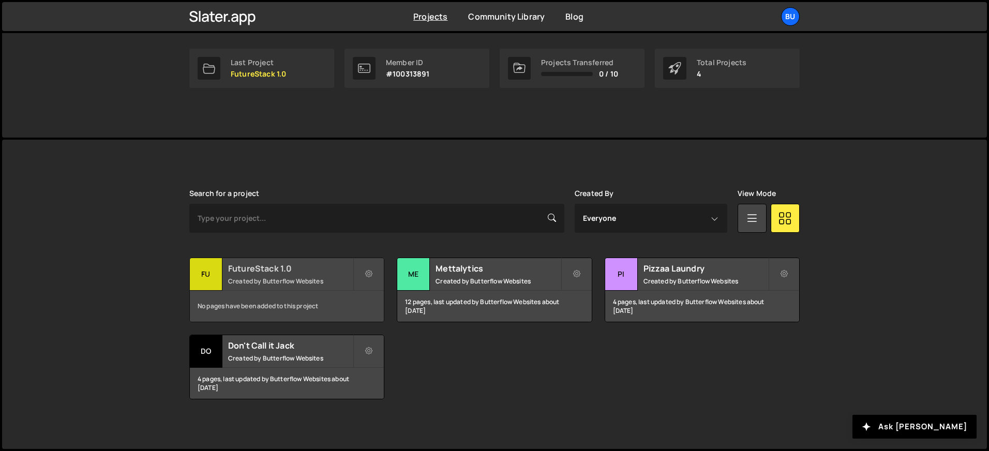 Image resolution: width=989 pixels, height=451 pixels. Describe the element at coordinates (702, 290) in the screenshot. I see `a: Pi Pizzaa Laundry Created by Butterflow Websites 4 pages, last updated by Butterflow Websites abo...` at that location.